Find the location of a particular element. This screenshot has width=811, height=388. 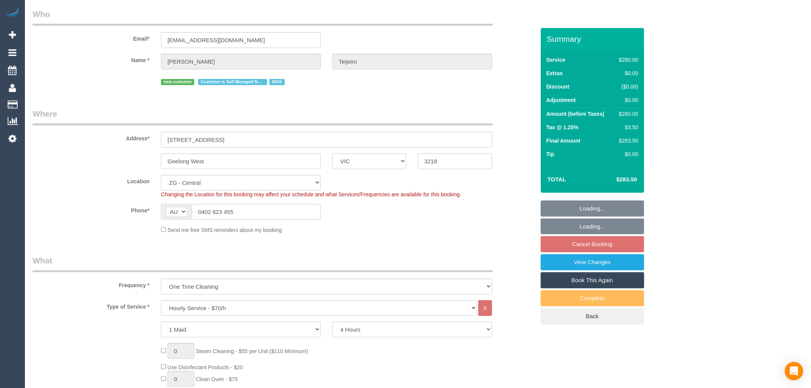

div: ($0.00) is located at coordinates (627, 87).